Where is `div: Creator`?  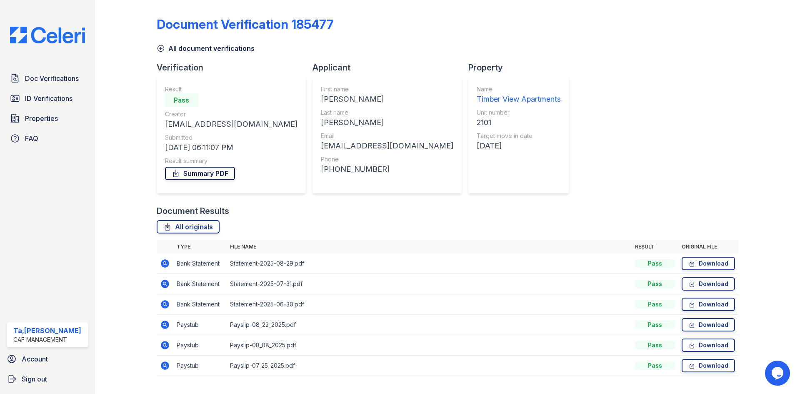
div: Creator is located at coordinates (231, 114).